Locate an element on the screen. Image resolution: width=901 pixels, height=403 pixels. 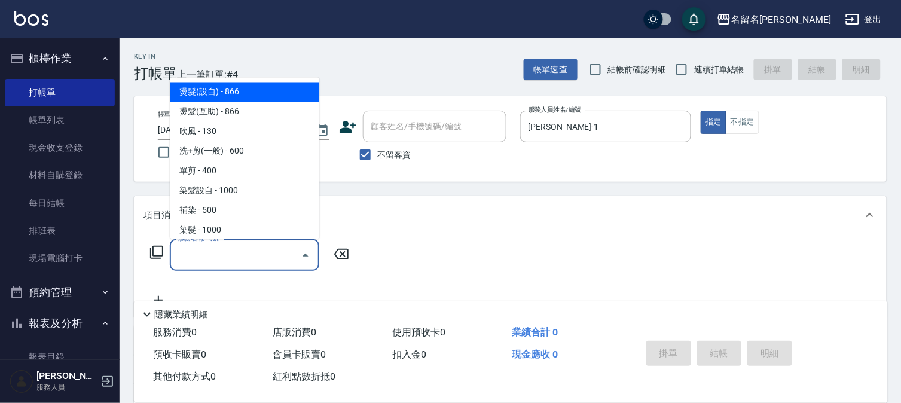
span: 紅利點數折抵 0 is located at coordinates (304, 376).